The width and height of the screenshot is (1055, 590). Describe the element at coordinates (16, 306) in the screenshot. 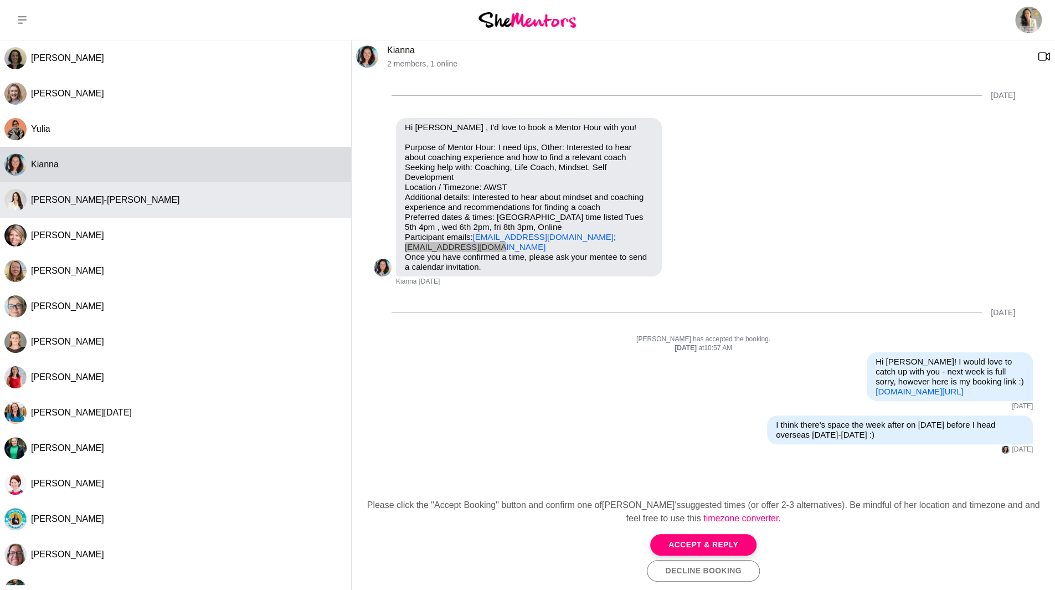

I see `div: Ceri McCutcheon` at that location.